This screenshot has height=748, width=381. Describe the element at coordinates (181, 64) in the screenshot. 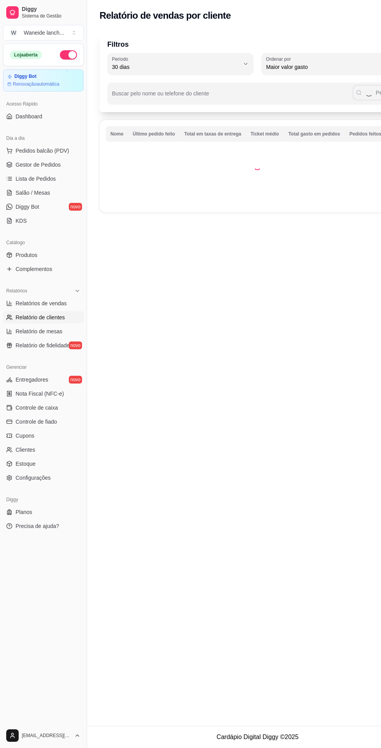

I see `button: Período30 dias` at that location.